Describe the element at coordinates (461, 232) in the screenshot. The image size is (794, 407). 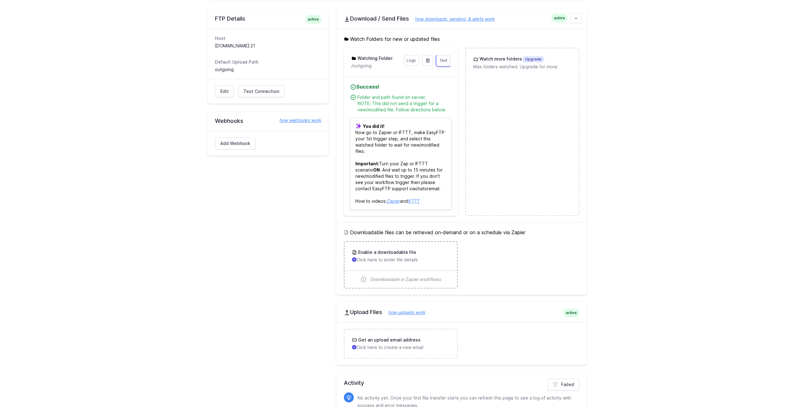
I see `h5: Downloadable files can be retrieved on-demand or on a schedule via Zapier` at that location.